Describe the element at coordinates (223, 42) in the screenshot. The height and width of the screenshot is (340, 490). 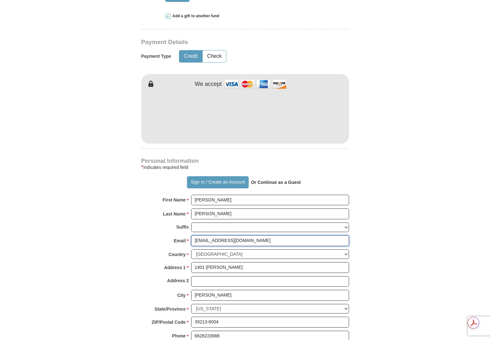
I see `h3: Payment Details` at that location.